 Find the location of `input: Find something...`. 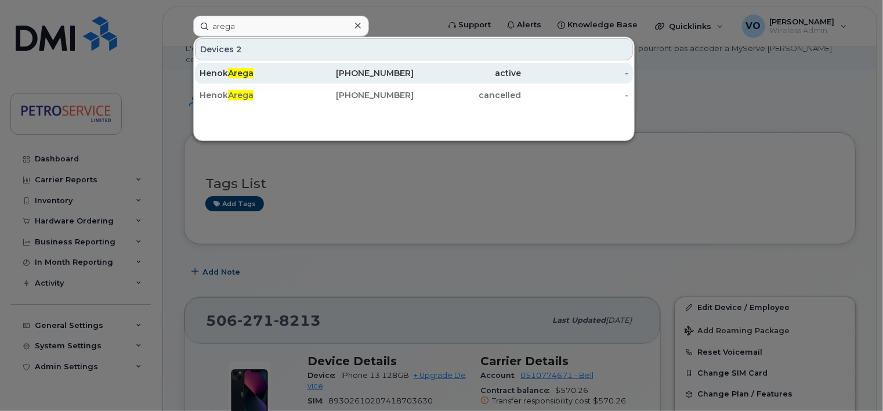

input: Find something... is located at coordinates (281, 26).